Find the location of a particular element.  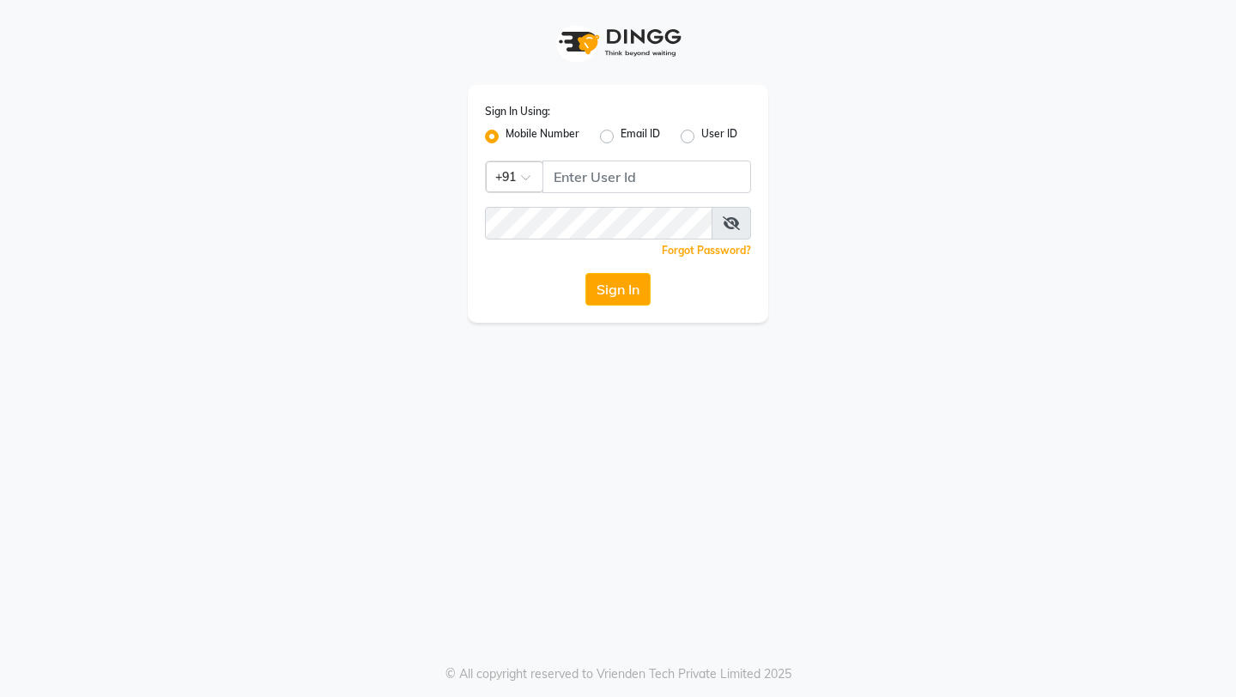

label: Email ID is located at coordinates (640, 136).